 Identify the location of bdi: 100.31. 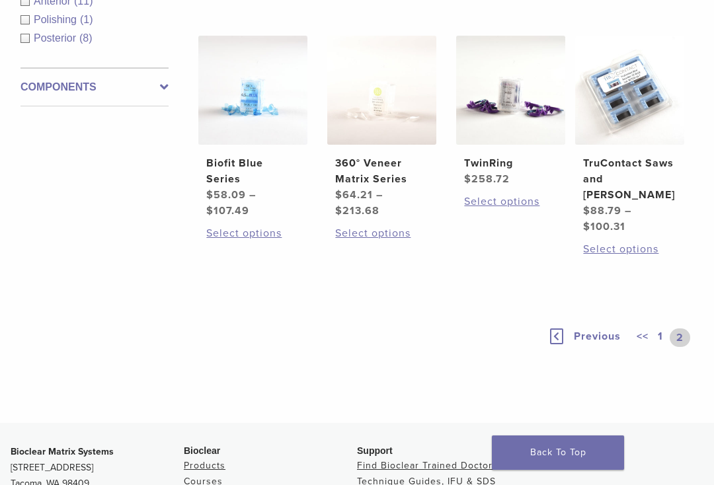
(604, 227).